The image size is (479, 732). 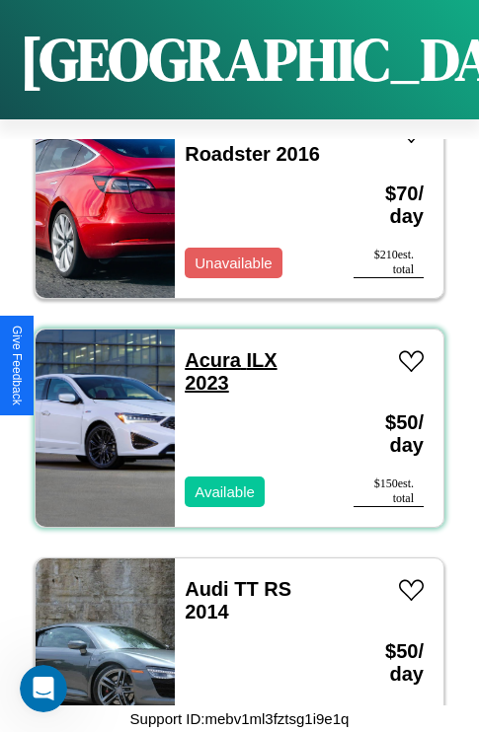 What do you see at coordinates (240, 718) in the screenshot?
I see `p: Support ID: mebv1ml3fztsg1i9e1q` at bounding box center [240, 718].